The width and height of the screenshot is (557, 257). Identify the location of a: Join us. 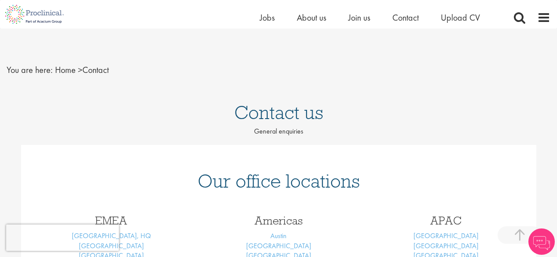
(359, 18).